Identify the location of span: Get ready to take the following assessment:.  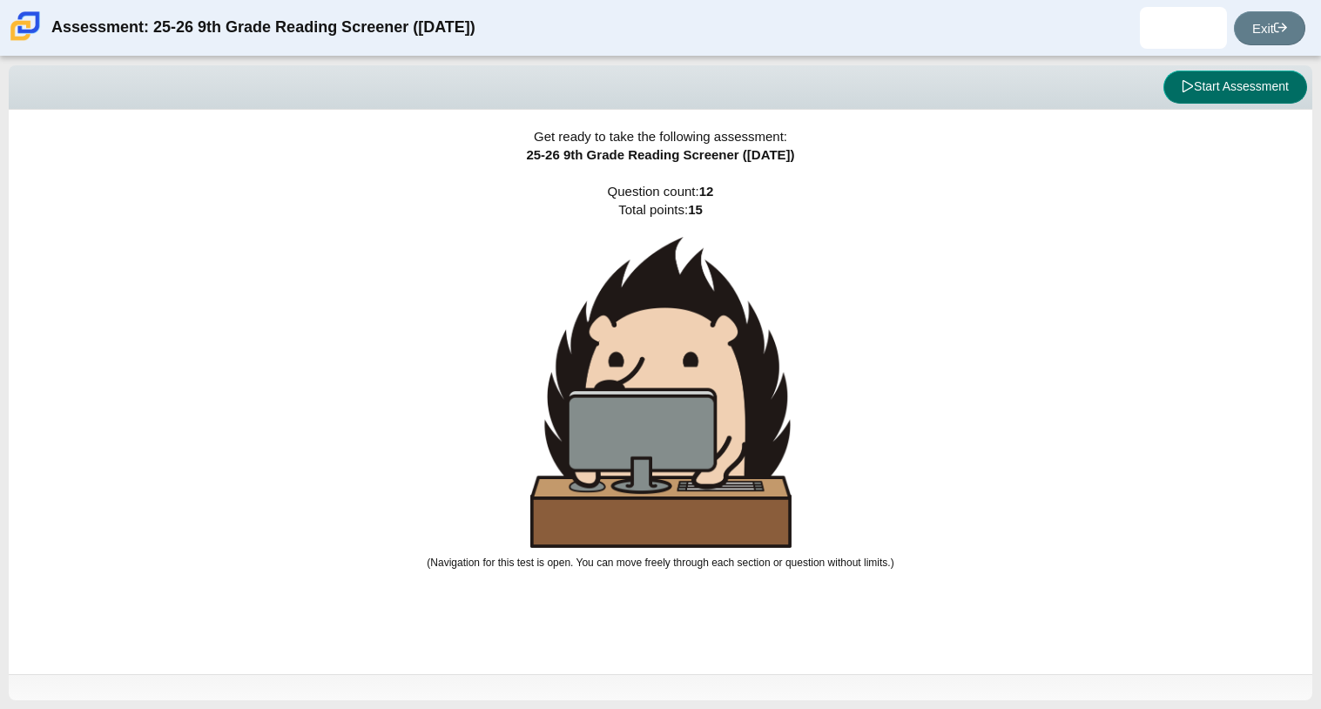
(660, 136).